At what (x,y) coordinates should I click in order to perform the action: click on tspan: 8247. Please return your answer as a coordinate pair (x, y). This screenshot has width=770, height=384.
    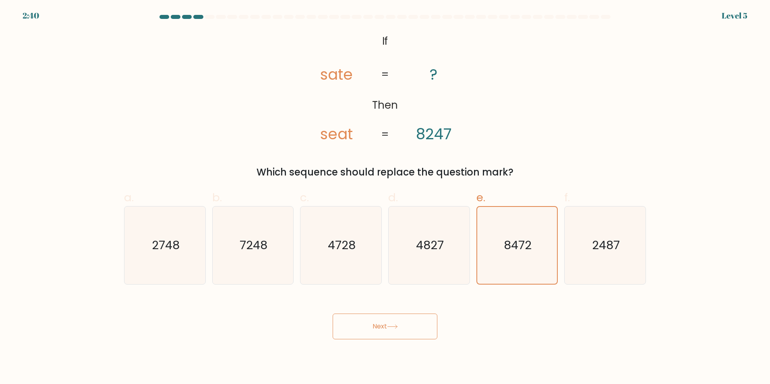
    Looking at the image, I should click on (434, 135).